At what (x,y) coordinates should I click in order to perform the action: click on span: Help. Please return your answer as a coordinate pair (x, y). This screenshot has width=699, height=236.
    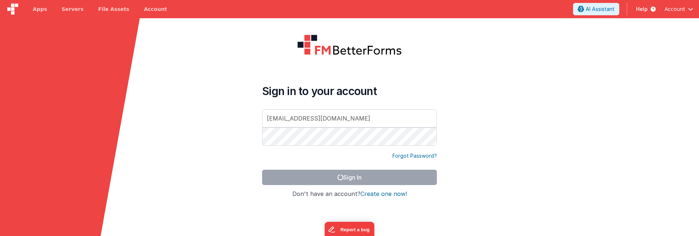
    Looking at the image, I should click on (642, 9).